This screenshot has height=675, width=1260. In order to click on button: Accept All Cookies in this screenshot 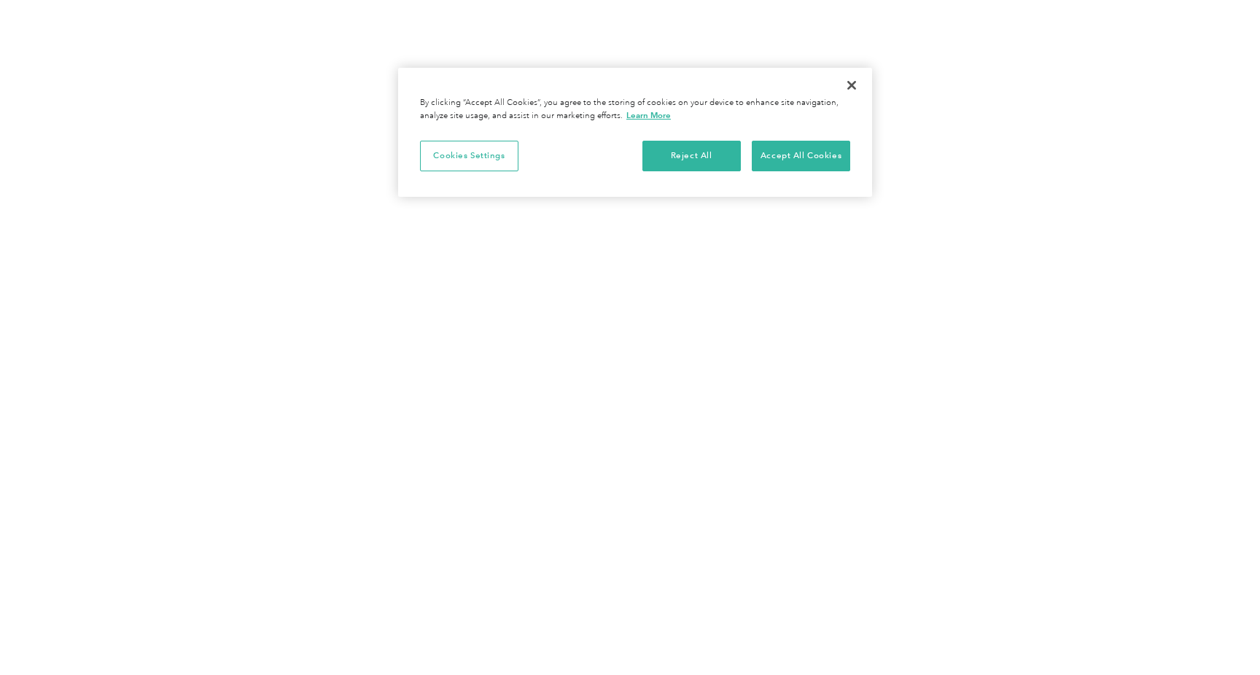, I will do `click(800, 156)`.